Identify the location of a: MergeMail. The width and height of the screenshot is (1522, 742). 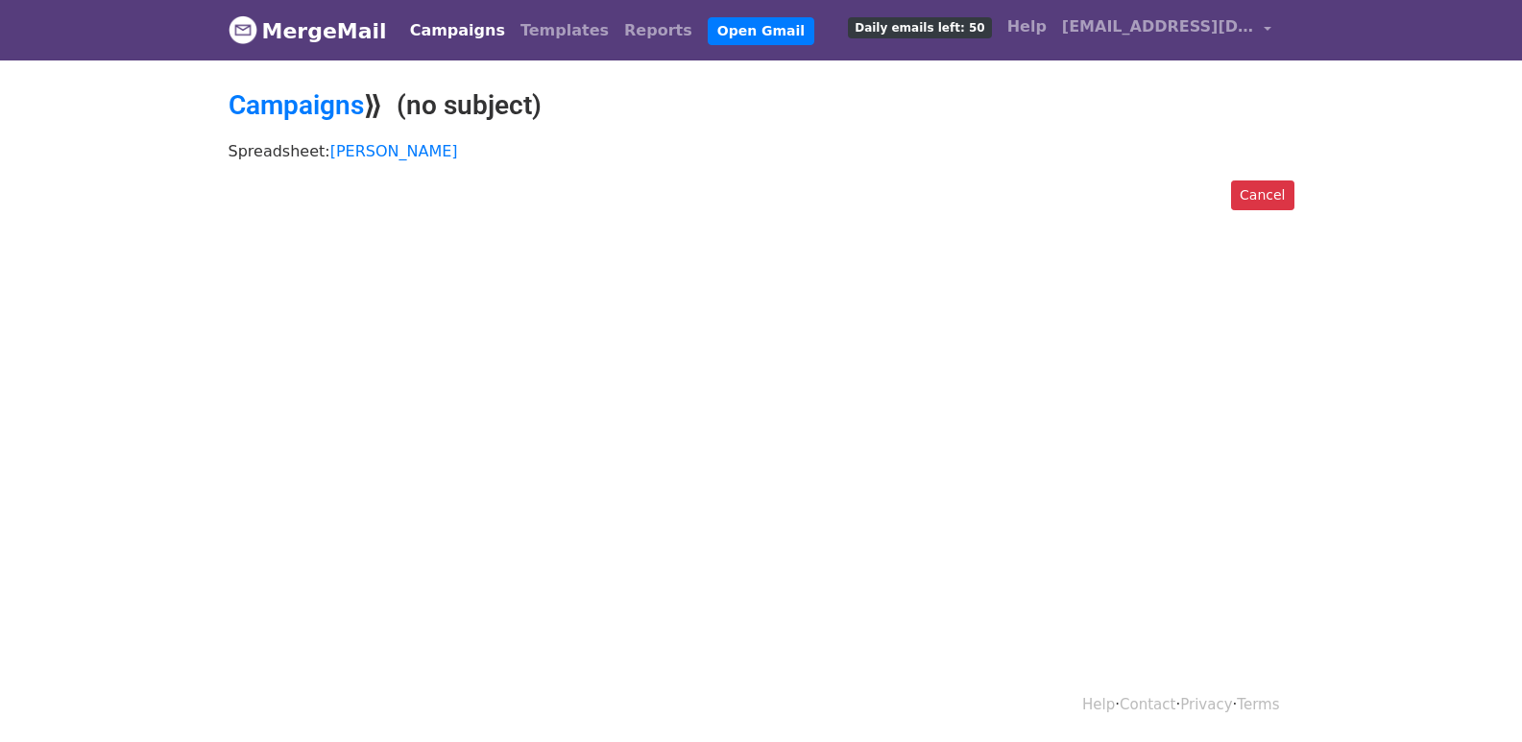
(307, 31).